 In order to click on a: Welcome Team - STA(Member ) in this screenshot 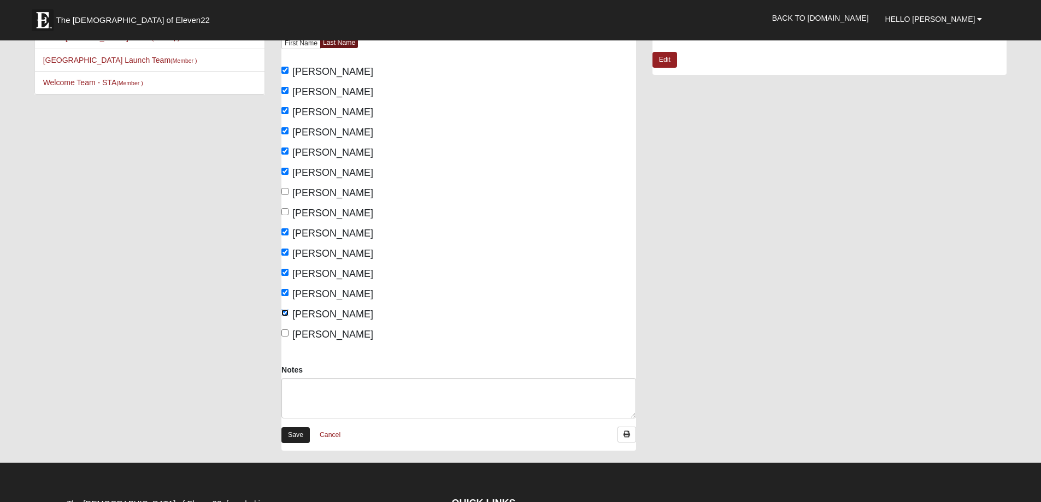, I will do `click(93, 82)`.